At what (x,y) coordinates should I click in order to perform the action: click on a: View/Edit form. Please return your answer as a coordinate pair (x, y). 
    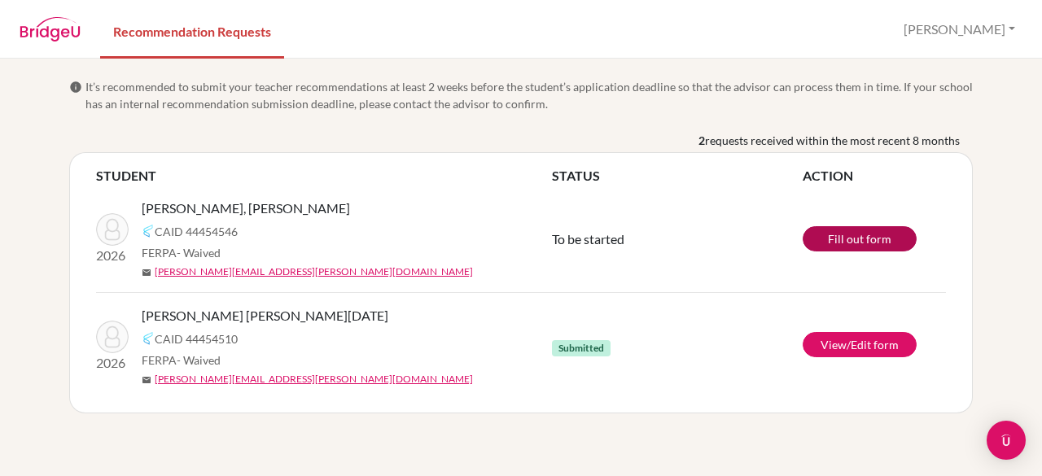
    Looking at the image, I should click on (860, 344).